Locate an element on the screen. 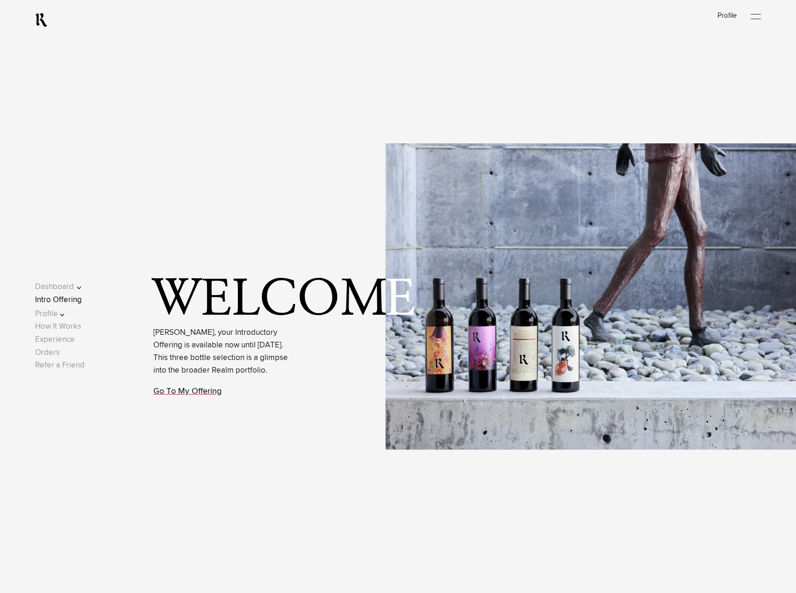 The height and width of the screenshot is (593, 796). a: Experience is located at coordinates (55, 340).